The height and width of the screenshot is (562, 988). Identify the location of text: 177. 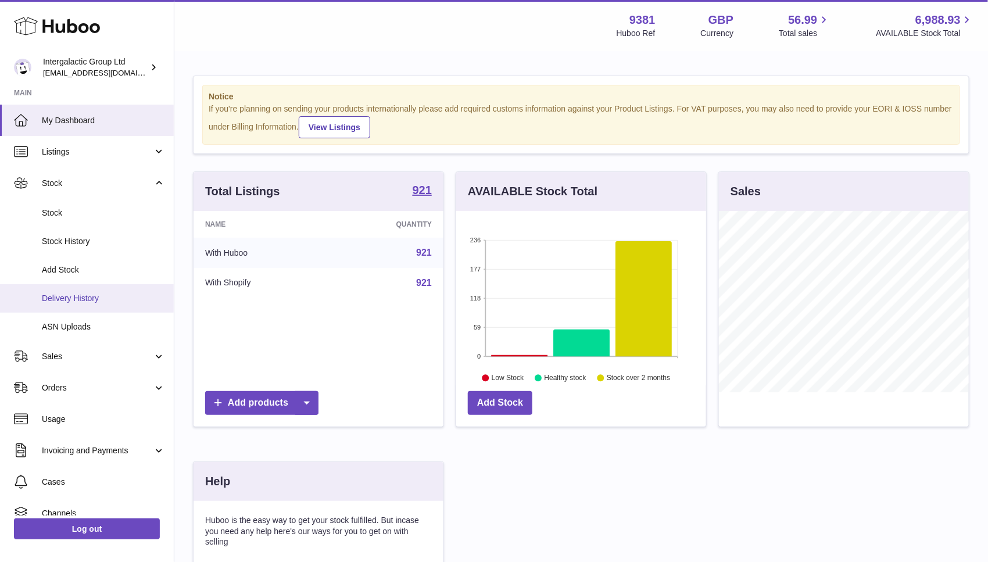
(476, 269).